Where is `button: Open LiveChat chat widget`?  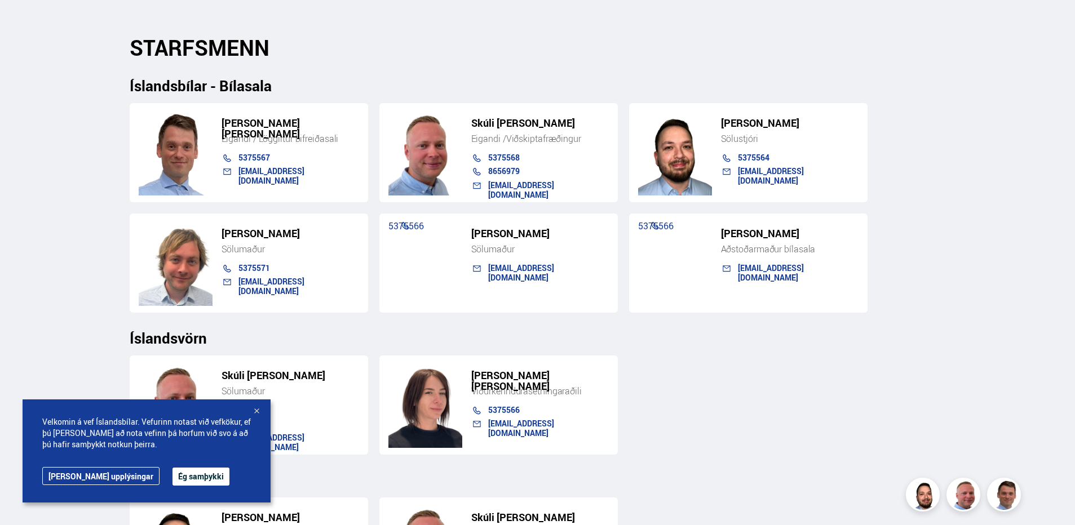
button: Open LiveChat chat widget is located at coordinates (26, 21).